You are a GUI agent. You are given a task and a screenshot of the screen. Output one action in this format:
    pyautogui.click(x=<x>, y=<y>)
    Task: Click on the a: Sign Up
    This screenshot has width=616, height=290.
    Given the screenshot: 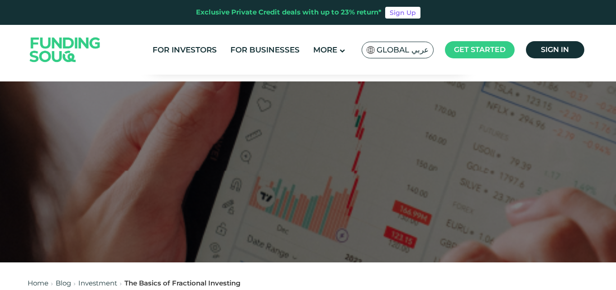 What is the action you would take?
    pyautogui.click(x=403, y=13)
    